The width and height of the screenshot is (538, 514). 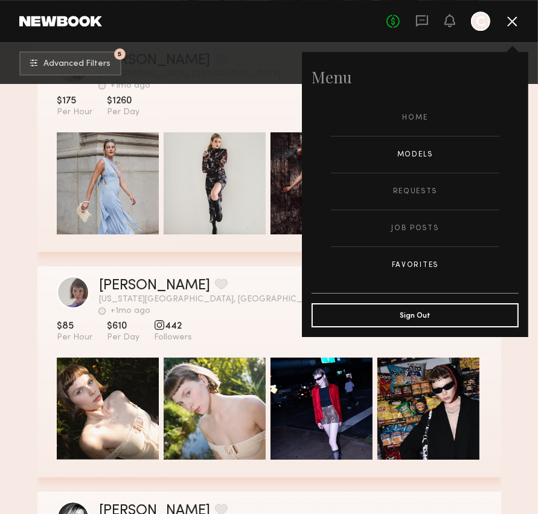 What do you see at coordinates (415, 265) in the screenshot?
I see `a: Favorites` at bounding box center [415, 265].